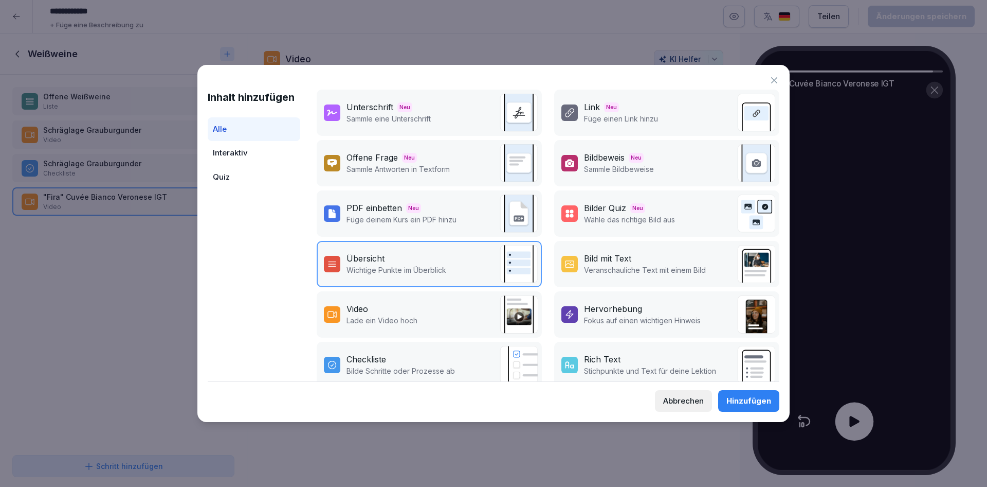 The image size is (987, 487). I want to click on img: callout.png, so click(757, 314).